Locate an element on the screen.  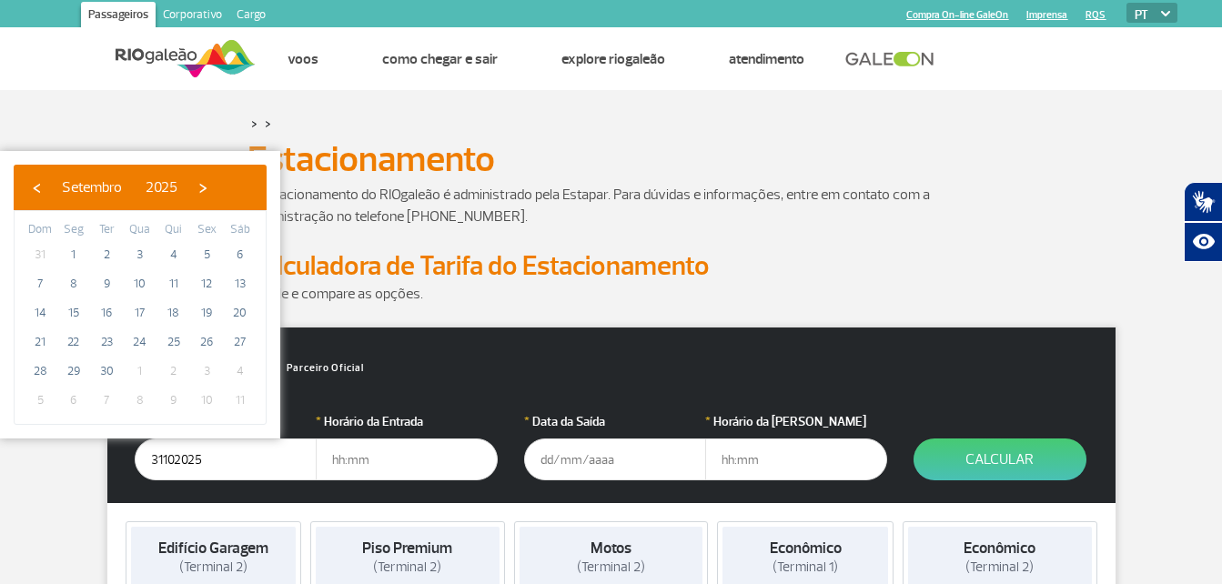
span: 26 is located at coordinates (207, 342).